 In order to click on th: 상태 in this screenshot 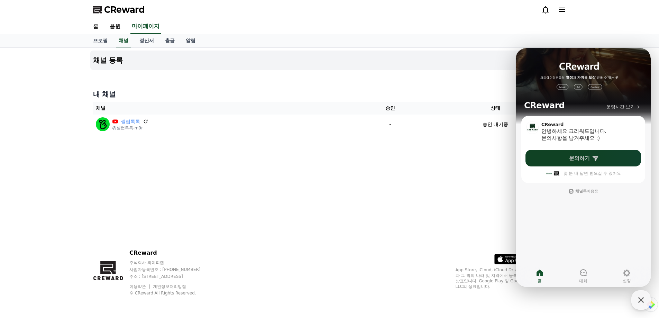, I will do `click(495, 108)`.